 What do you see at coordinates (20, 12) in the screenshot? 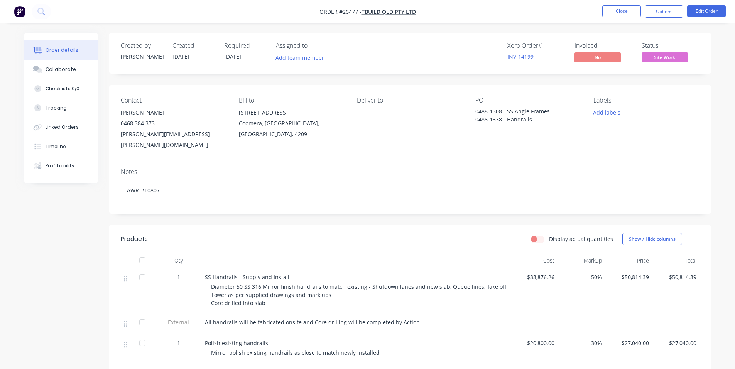
I see `img: Factory` at bounding box center [20, 12].